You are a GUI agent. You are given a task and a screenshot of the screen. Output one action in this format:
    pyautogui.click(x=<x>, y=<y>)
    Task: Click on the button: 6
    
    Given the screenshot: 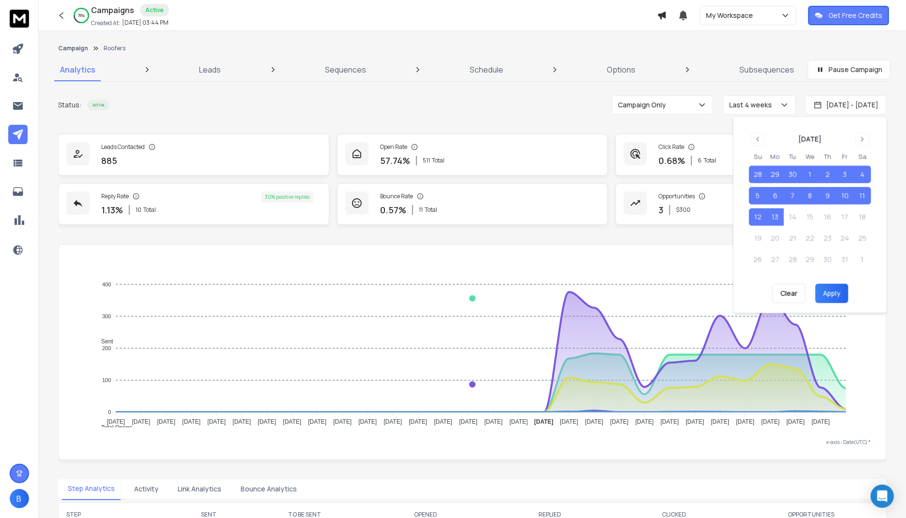 What is the action you would take?
    pyautogui.click(x=775, y=196)
    